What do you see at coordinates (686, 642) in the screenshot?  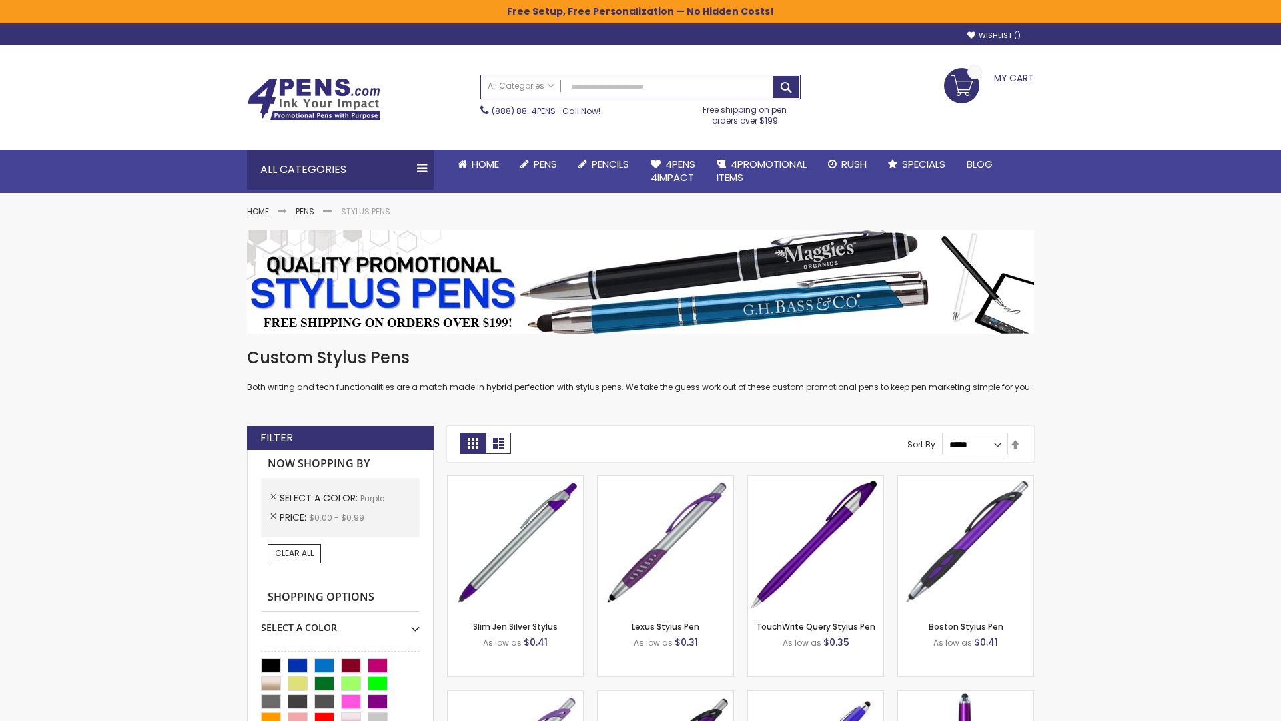 I see `span: $0.31` at bounding box center [686, 642].